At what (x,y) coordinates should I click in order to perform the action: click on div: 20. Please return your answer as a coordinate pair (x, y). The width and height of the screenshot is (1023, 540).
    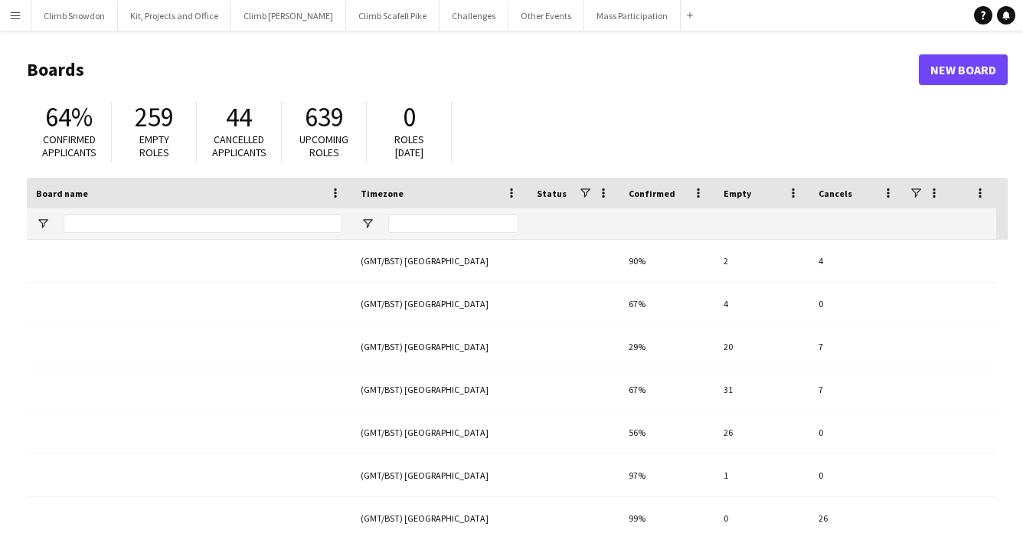
    Looking at the image, I should click on (762, 346).